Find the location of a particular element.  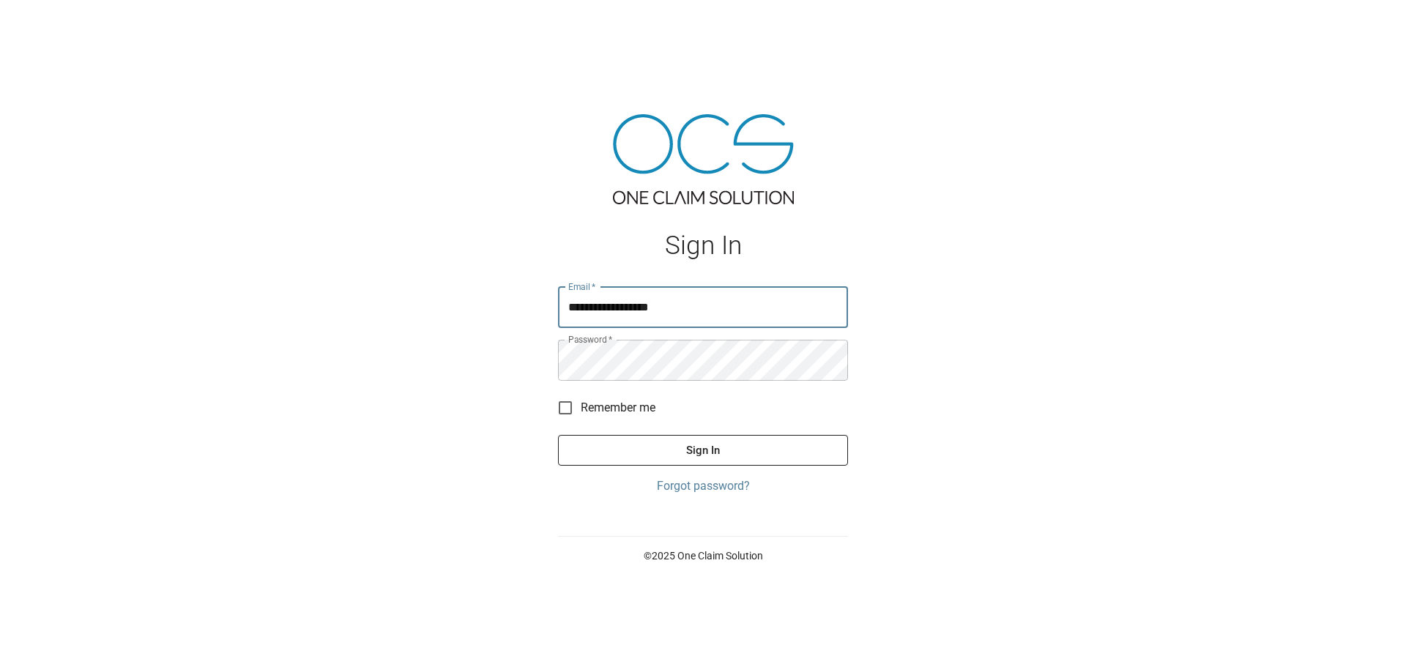

p: © 2025 One Claim Solution is located at coordinates (703, 556).